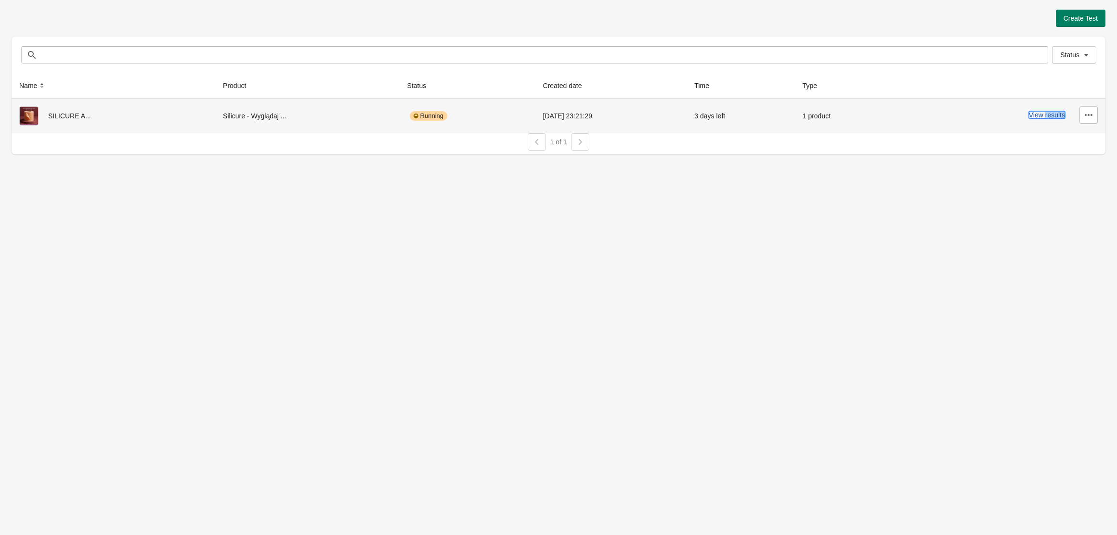  What do you see at coordinates (558, 142) in the screenshot?
I see `span: 1 of 1` at bounding box center [558, 142].